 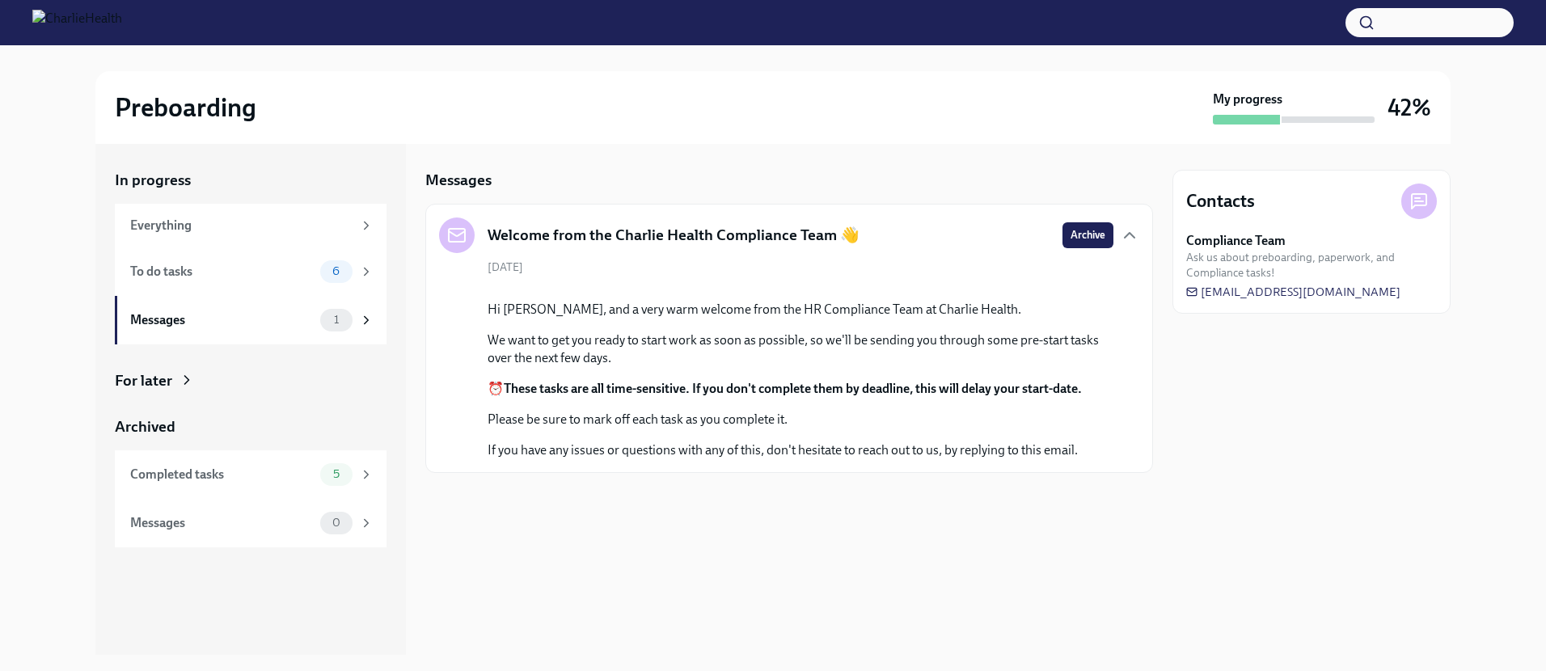 What do you see at coordinates (251, 381) in the screenshot?
I see `a: For later` at bounding box center [251, 381].